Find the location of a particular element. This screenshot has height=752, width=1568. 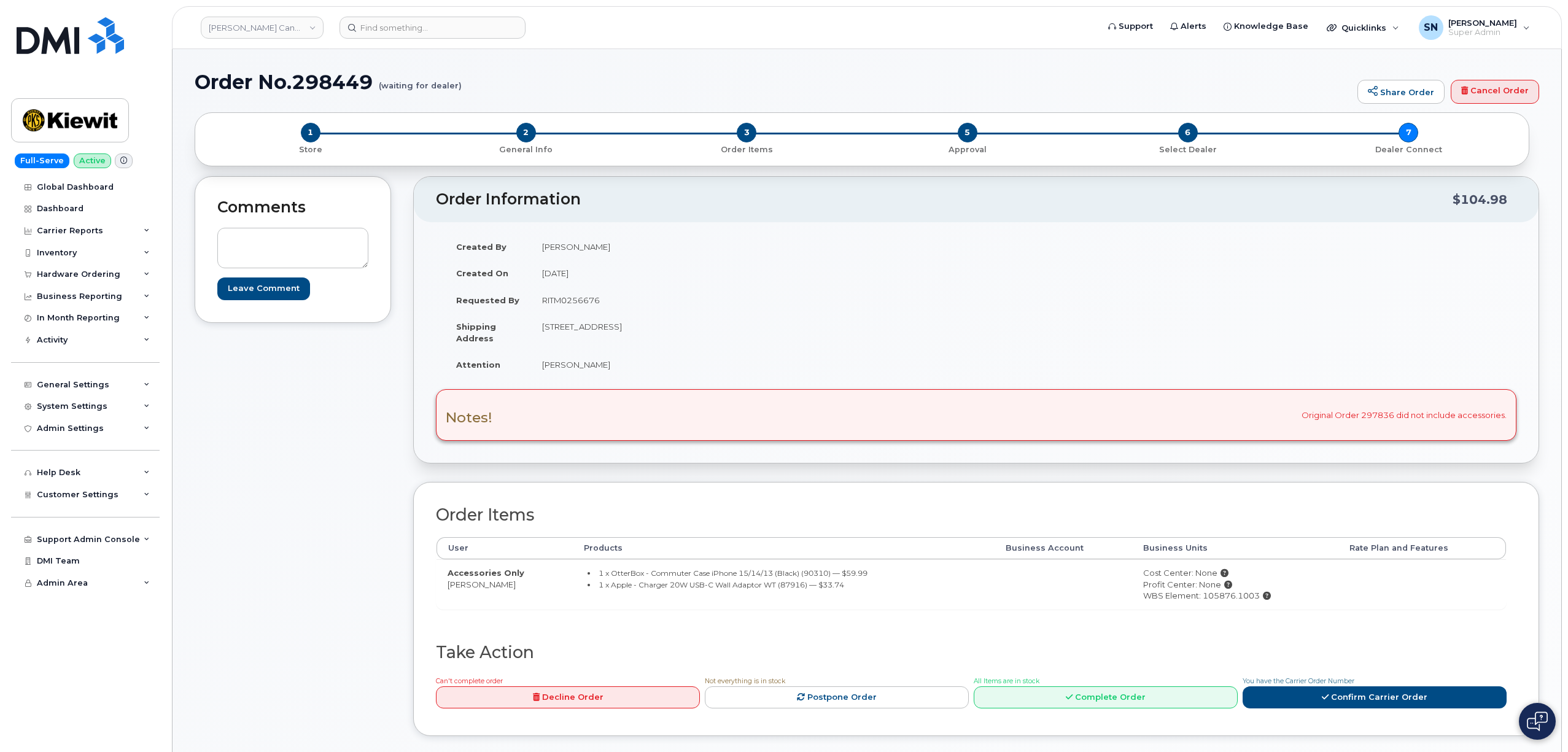

th: Business Account is located at coordinates (1063, 548).